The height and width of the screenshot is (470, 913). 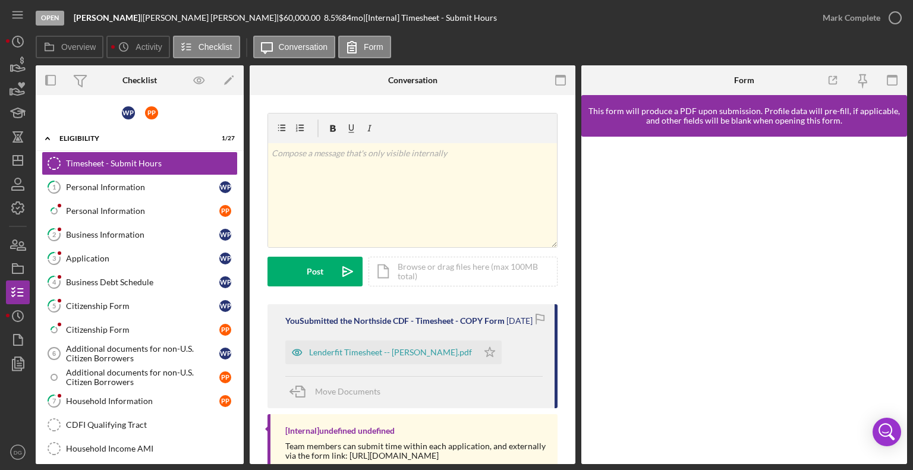 What do you see at coordinates (353, 18) in the screenshot?
I see `div: 84 mo` at bounding box center [353, 18].